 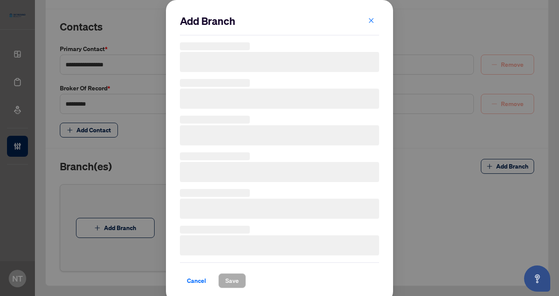 I want to click on button: Cancel, so click(x=197, y=281).